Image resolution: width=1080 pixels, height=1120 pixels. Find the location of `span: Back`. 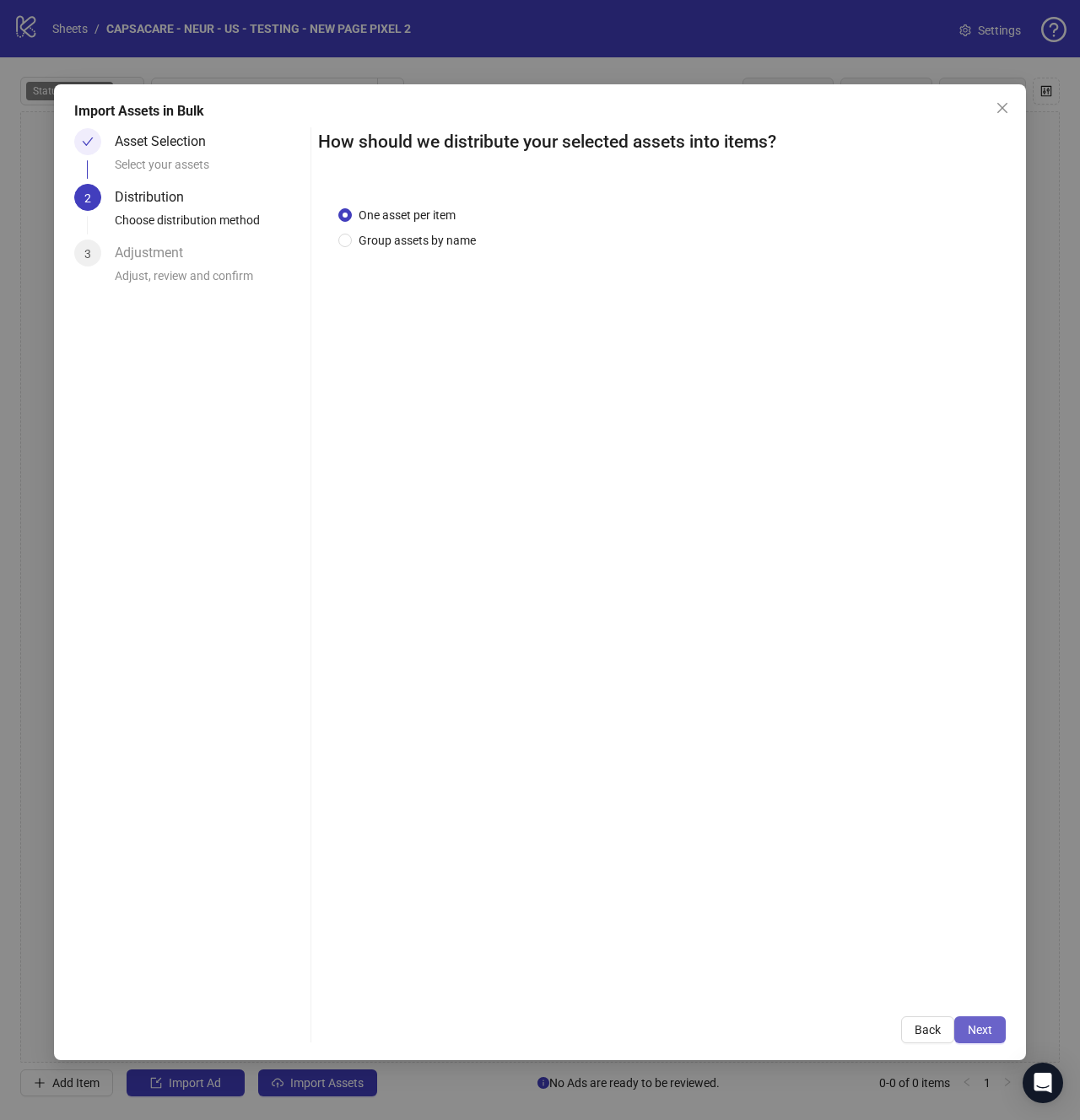

span: Back is located at coordinates (927, 1029).